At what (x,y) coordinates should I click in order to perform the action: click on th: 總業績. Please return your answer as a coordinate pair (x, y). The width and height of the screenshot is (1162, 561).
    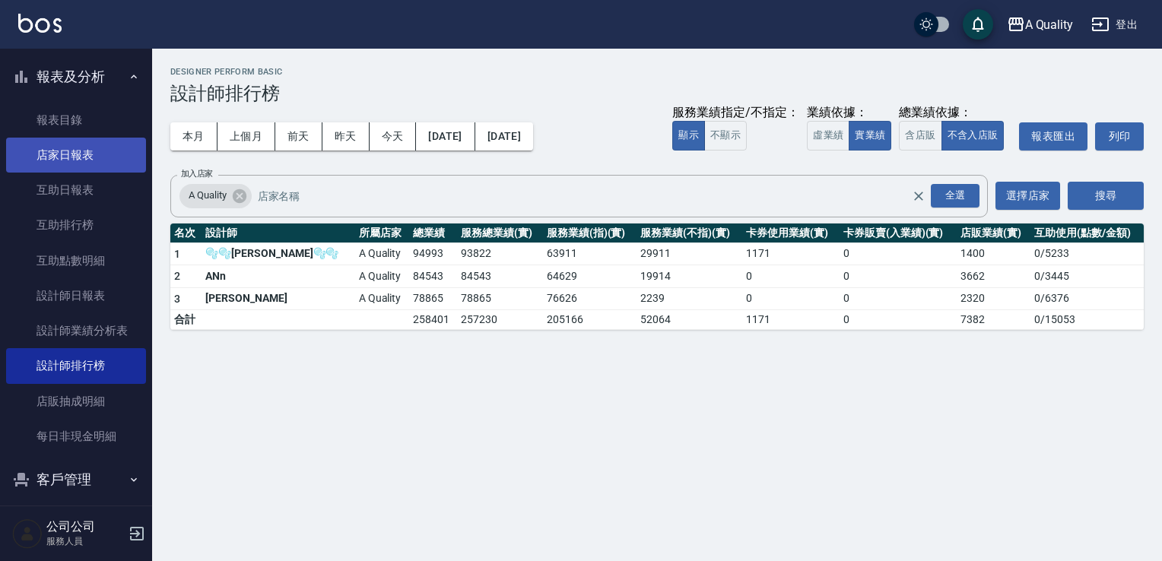
    Looking at the image, I should click on (433, 233).